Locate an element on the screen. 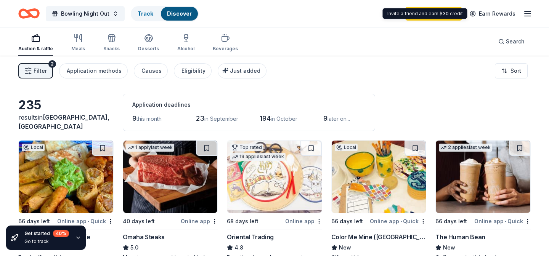 This screenshot has height=256, width=549. span: Filter is located at coordinates (40, 71).